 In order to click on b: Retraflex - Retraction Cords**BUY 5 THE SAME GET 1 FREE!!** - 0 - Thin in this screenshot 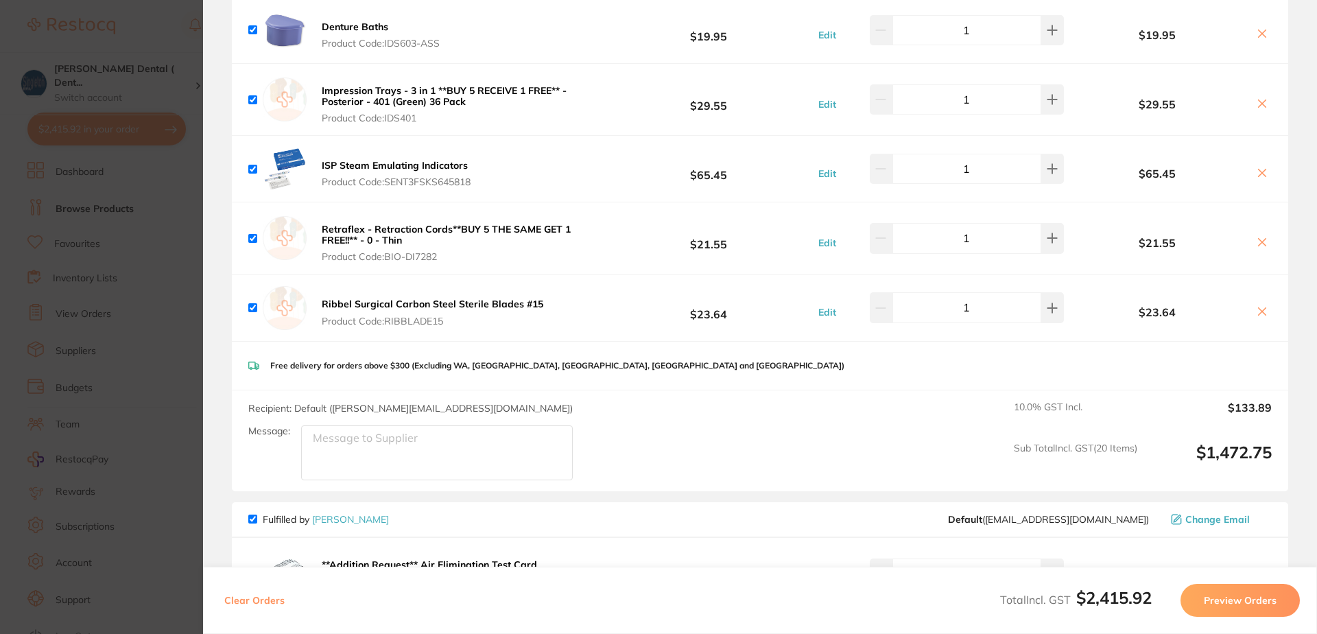, I will do `click(446, 235)`.